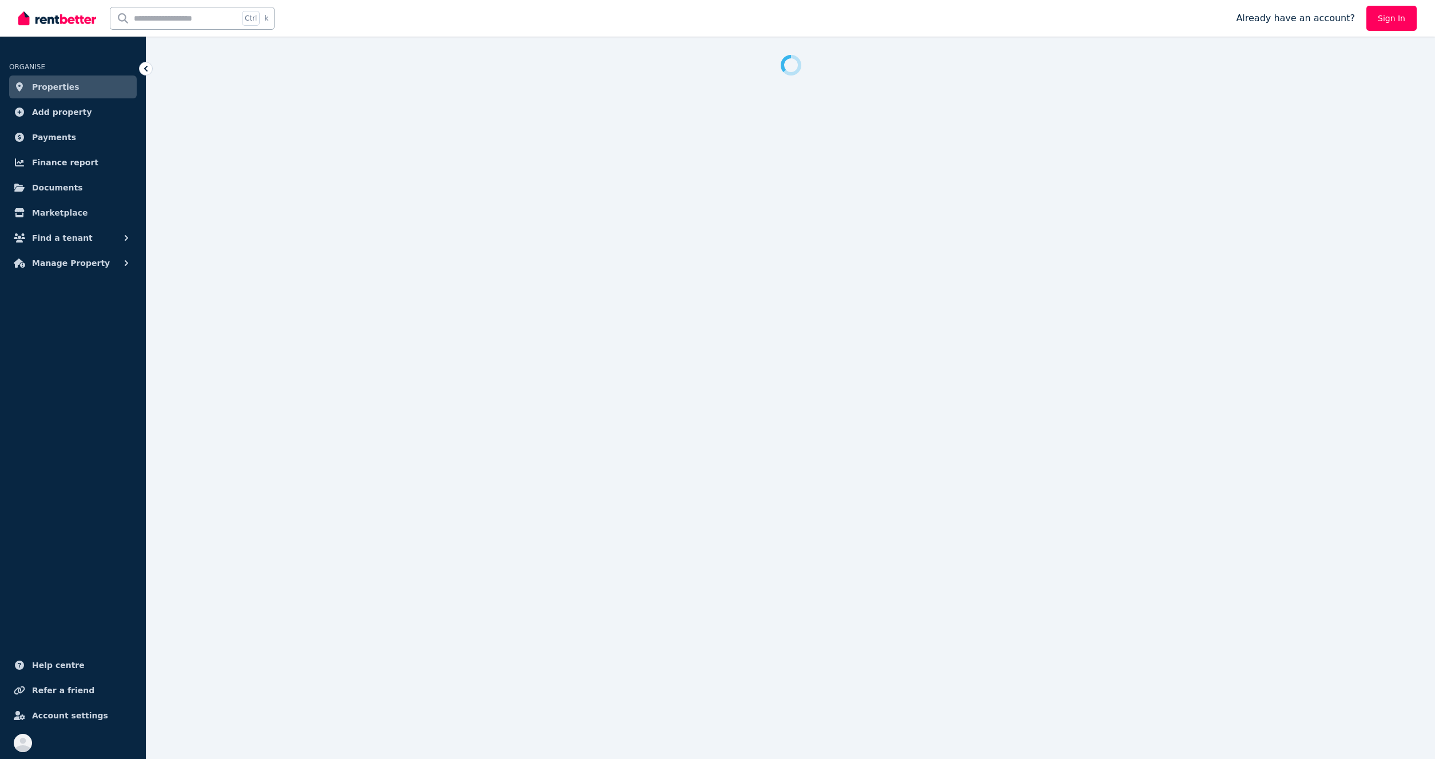  What do you see at coordinates (73, 213) in the screenshot?
I see `a: Marketplace` at bounding box center [73, 213].